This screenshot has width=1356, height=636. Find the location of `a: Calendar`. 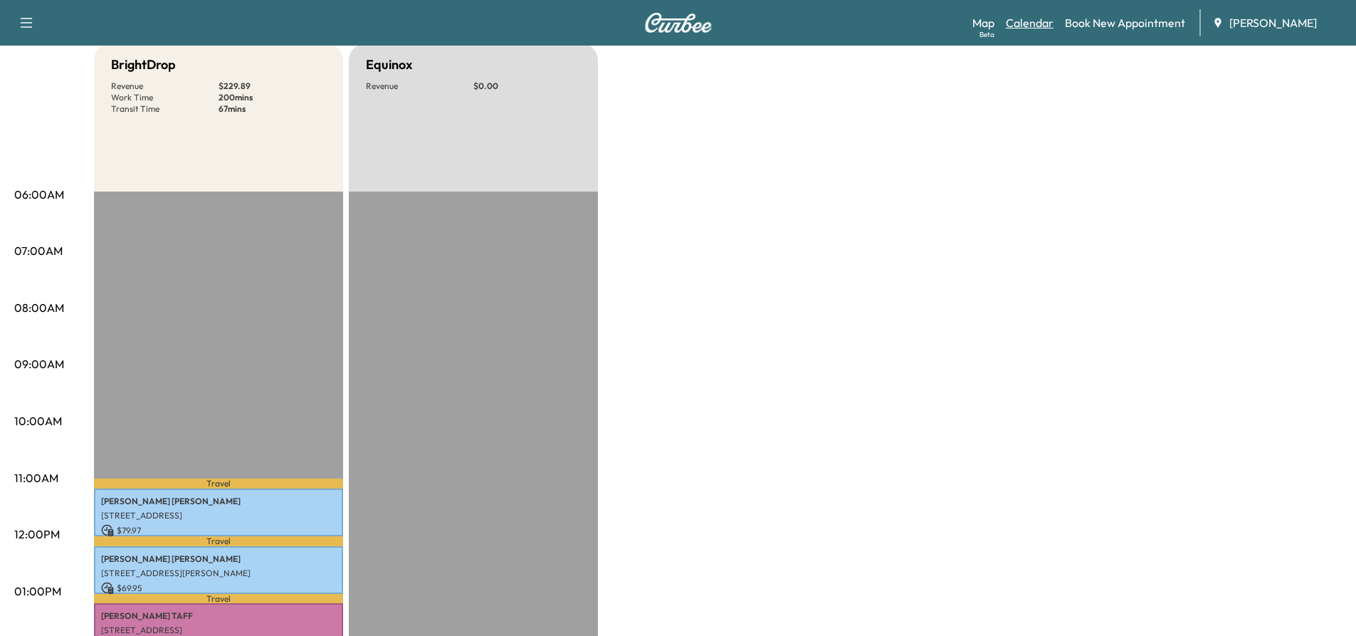

a: Calendar is located at coordinates (1029, 23).